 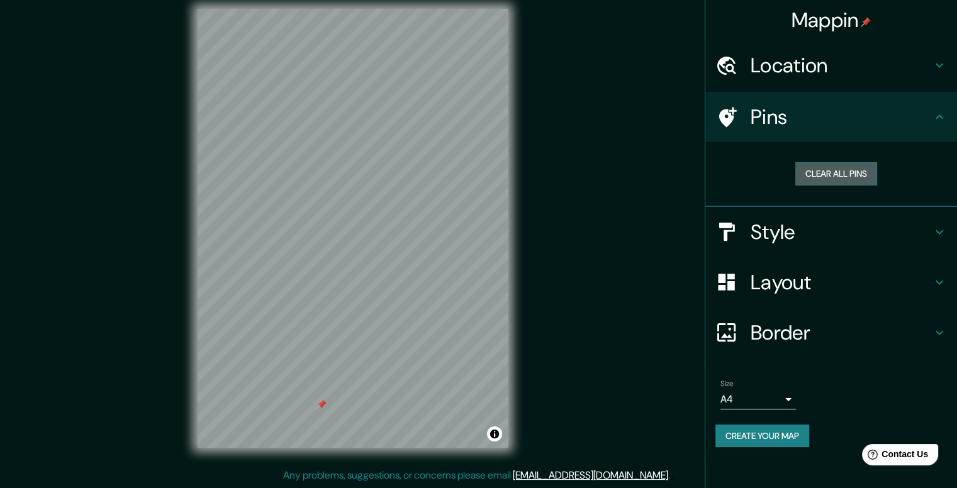 What do you see at coordinates (758, 399) in the screenshot?
I see `div: A4` at bounding box center [758, 399].